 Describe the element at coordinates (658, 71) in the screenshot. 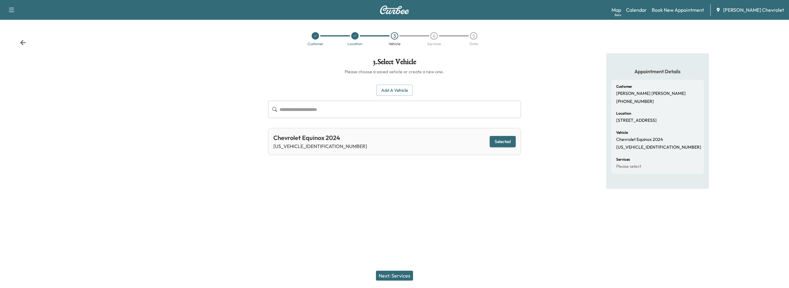

I see `h5: Appointment Details` at that location.